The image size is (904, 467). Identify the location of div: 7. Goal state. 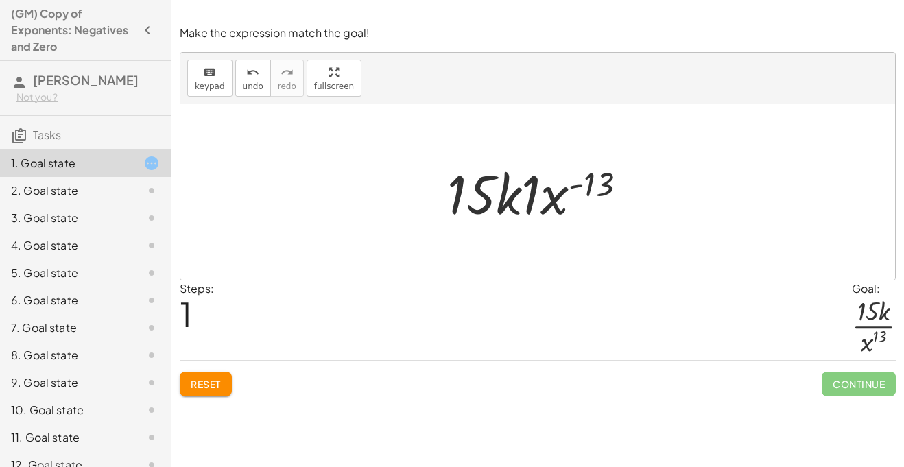
(66, 328).